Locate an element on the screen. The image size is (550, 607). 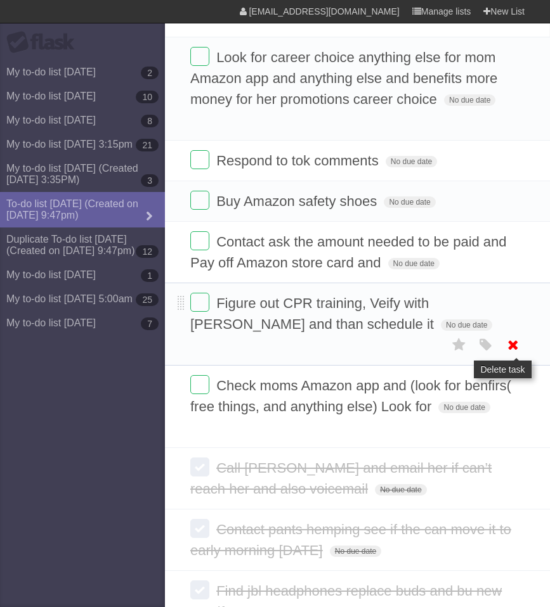
span: Check moms Amazon app and (look for benfirs( free things, and anything else) Look for is located at coordinates (351, 396).